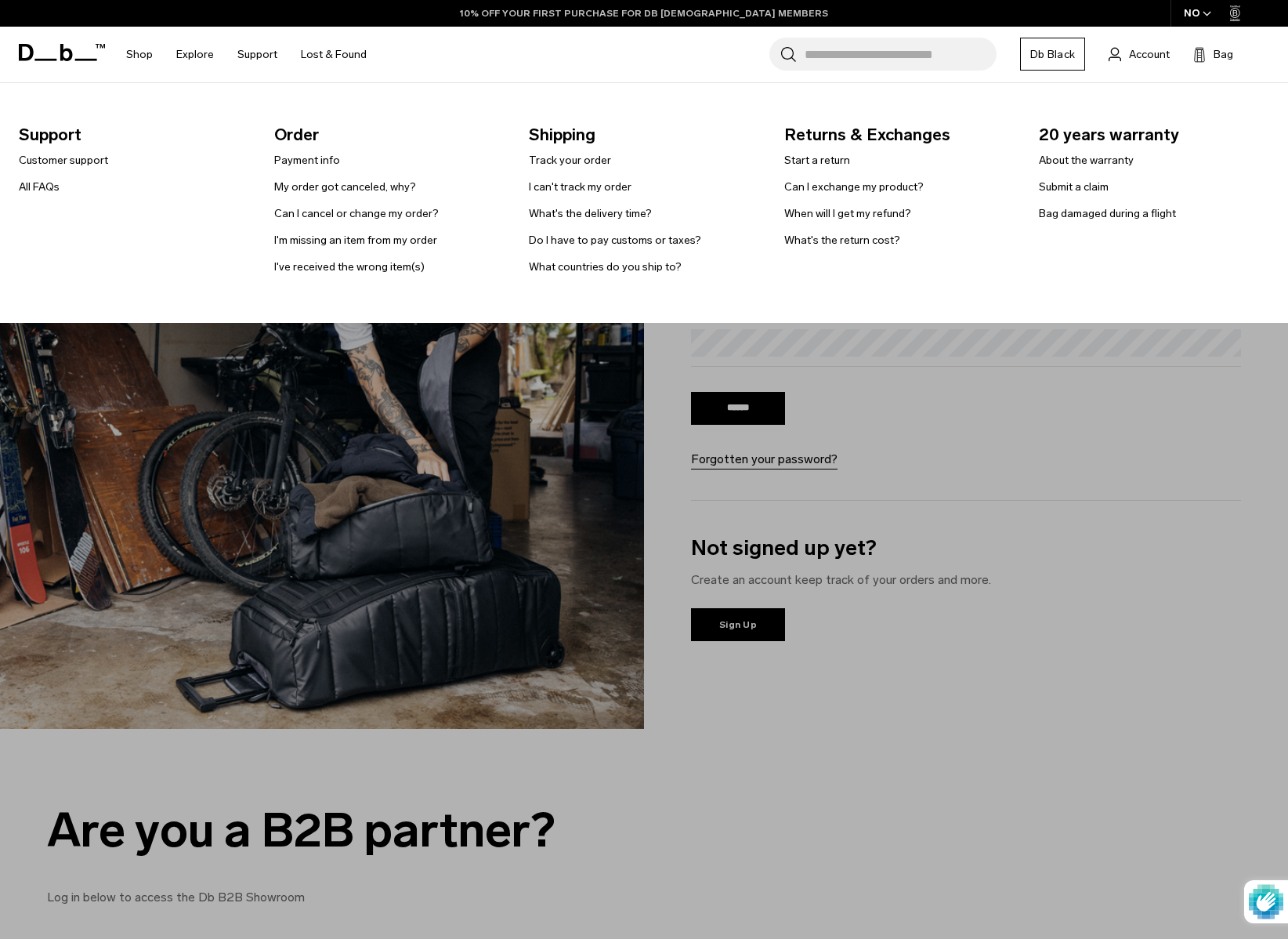 The height and width of the screenshot is (939, 1288). Describe the element at coordinates (63, 160) in the screenshot. I see `a: Customer support` at that location.